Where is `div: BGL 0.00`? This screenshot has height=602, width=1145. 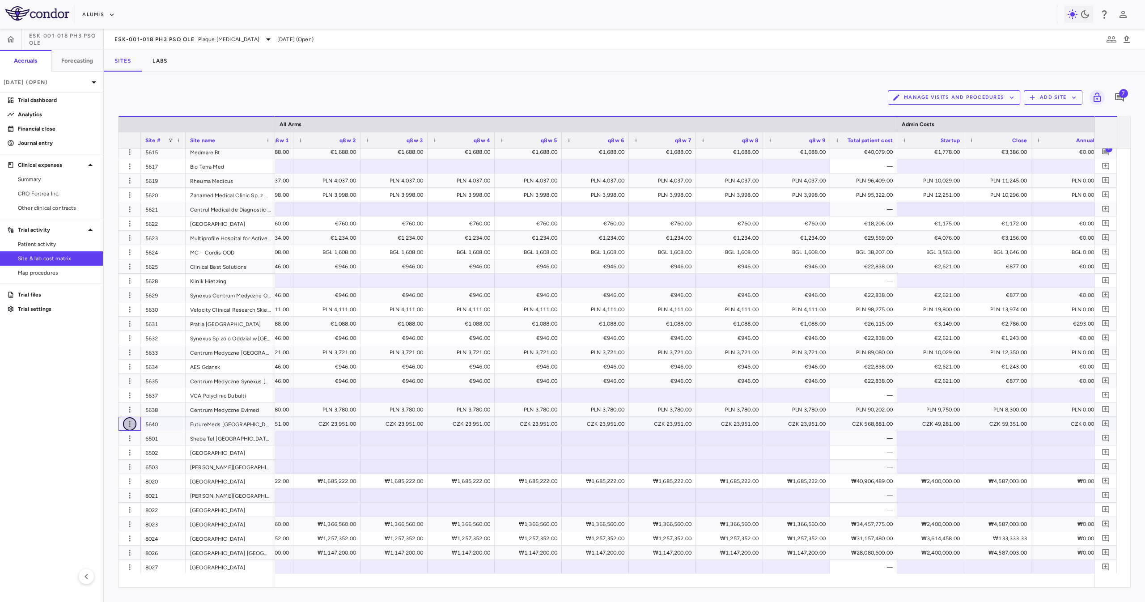 div: BGL 0.00 is located at coordinates (1067, 252).